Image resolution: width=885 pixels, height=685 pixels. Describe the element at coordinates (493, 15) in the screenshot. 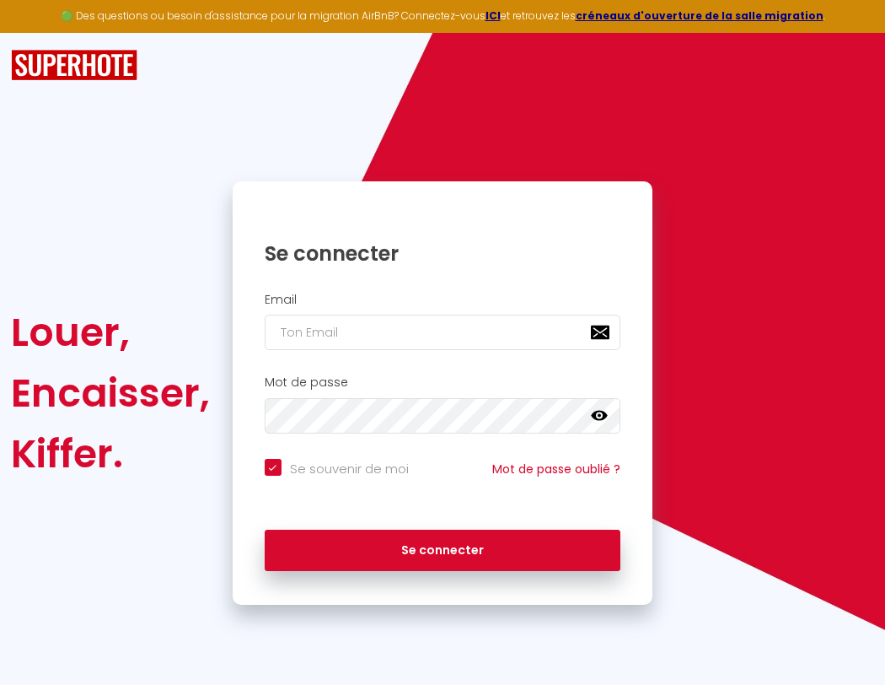

I see `a: ICI` at that location.